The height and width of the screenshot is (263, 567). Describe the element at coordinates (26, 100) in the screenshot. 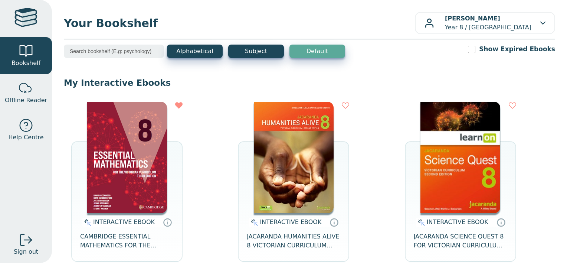

I see `span: Offline Reader` at that location.